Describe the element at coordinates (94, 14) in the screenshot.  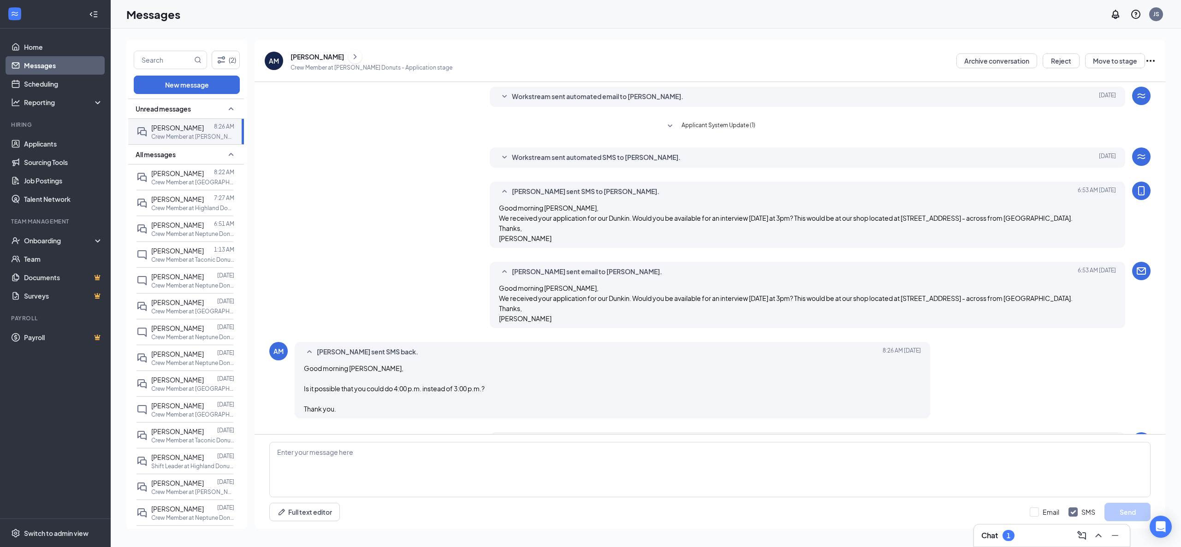
I see `svg: Collapse` at that location.